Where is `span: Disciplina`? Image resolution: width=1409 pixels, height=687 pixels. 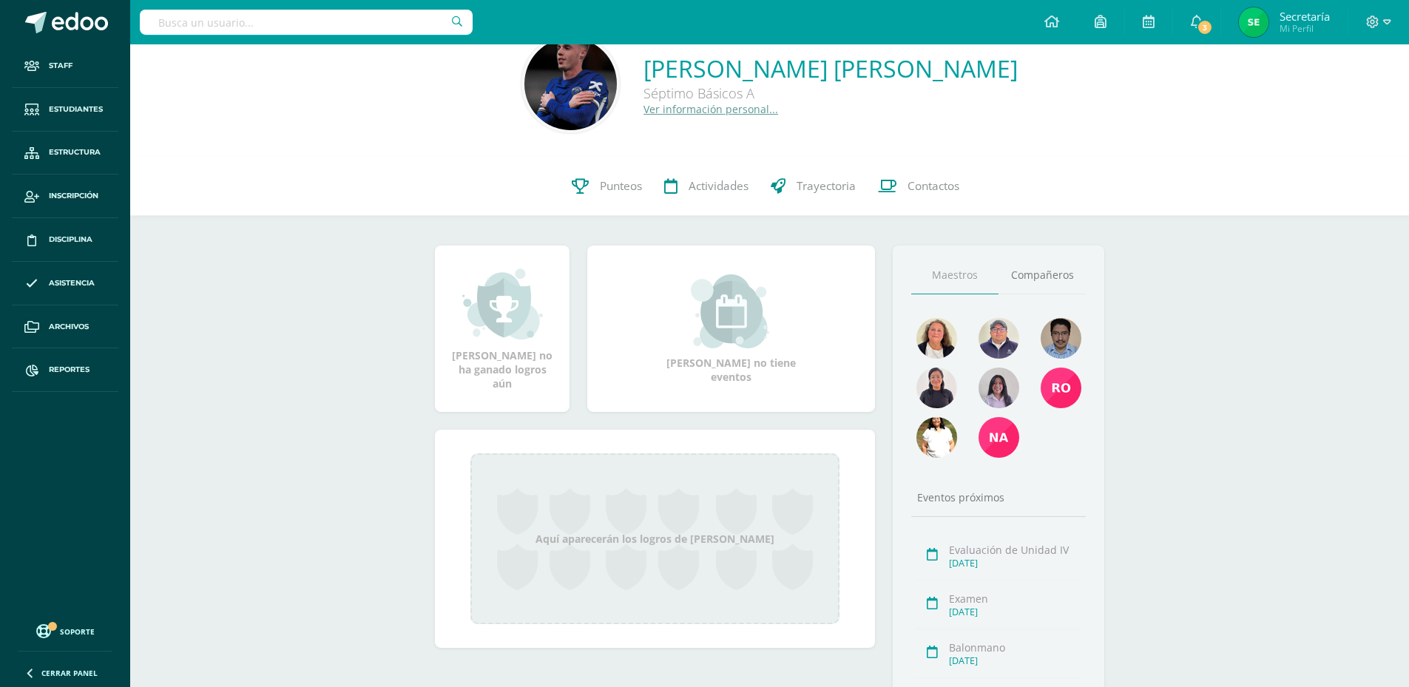 span: Disciplina is located at coordinates (70, 240).